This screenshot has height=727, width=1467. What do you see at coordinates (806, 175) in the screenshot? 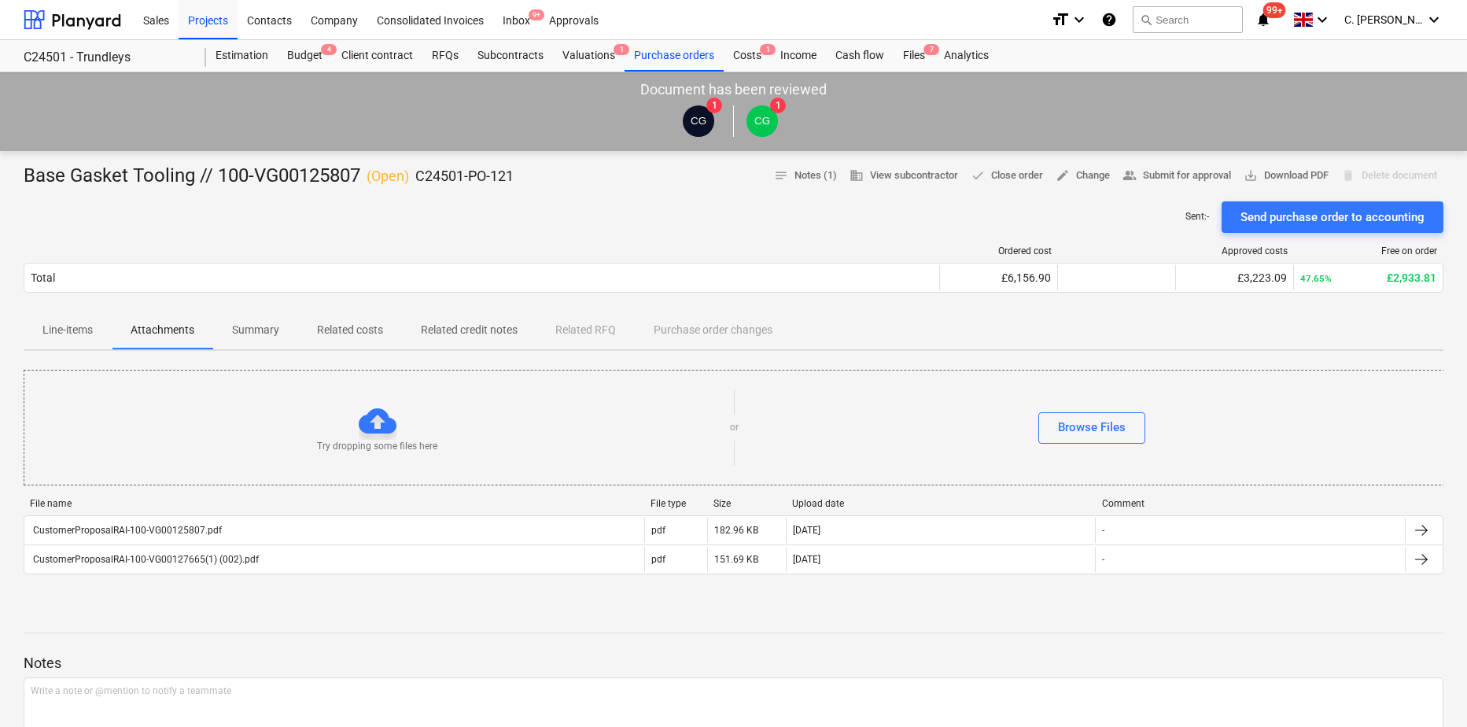
I see `button: Notes (1)` at bounding box center [806, 175].